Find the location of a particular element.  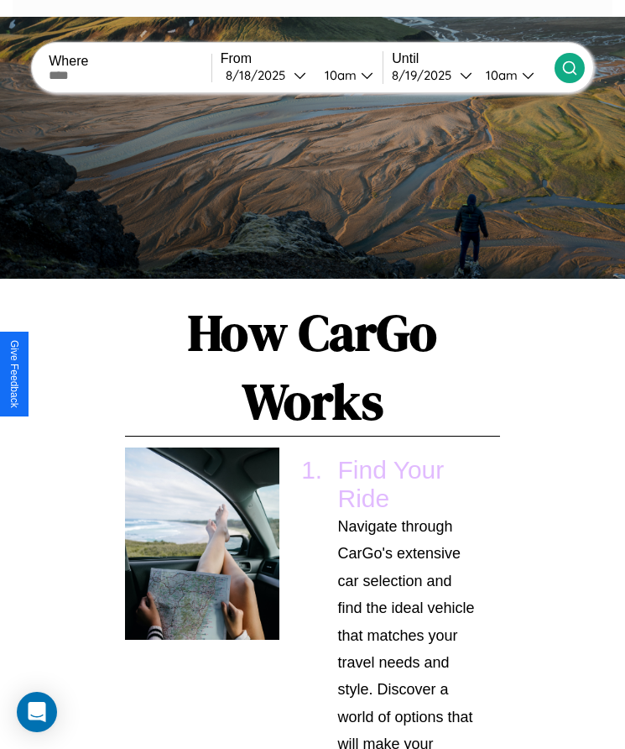

div: Open Intercom Messenger is located at coordinates (37, 712).